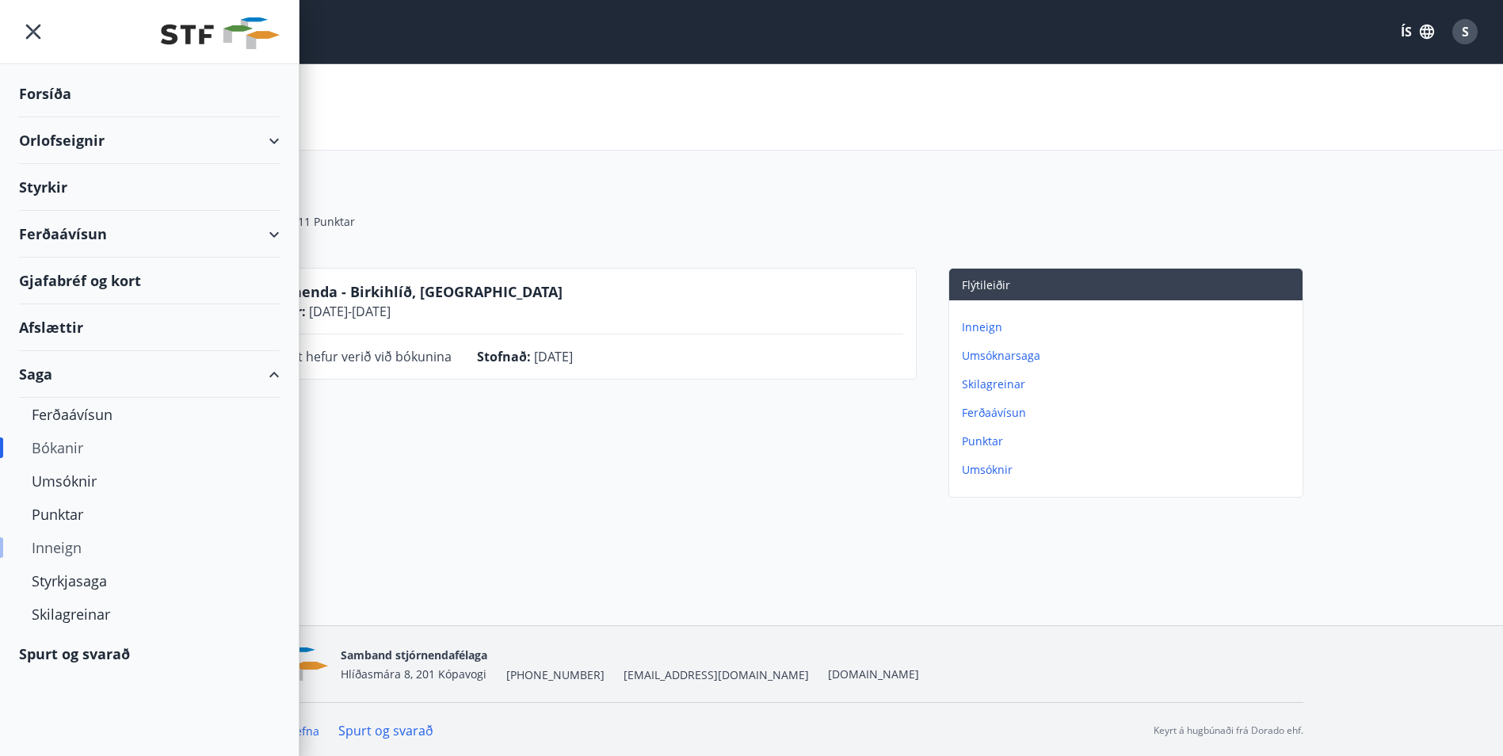  What do you see at coordinates (149, 281) in the screenshot?
I see `div: Gjafabréf og kort` at bounding box center [149, 281].